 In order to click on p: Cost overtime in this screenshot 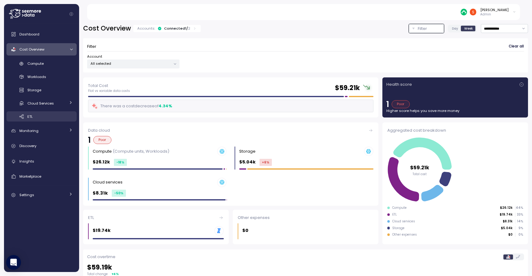, I will do `click(101, 257)`.